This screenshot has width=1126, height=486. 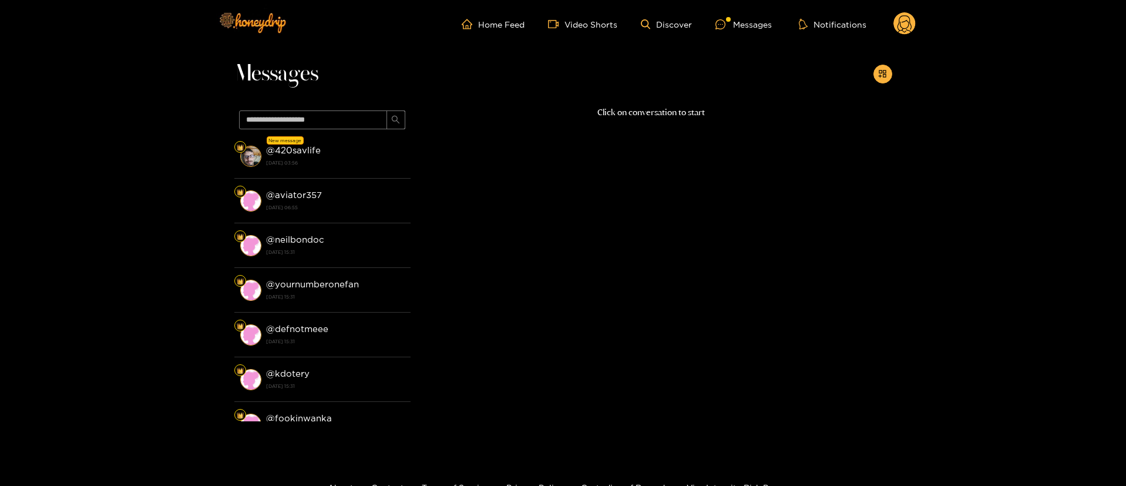 I want to click on a: Home Feed, so click(x=493, y=24).